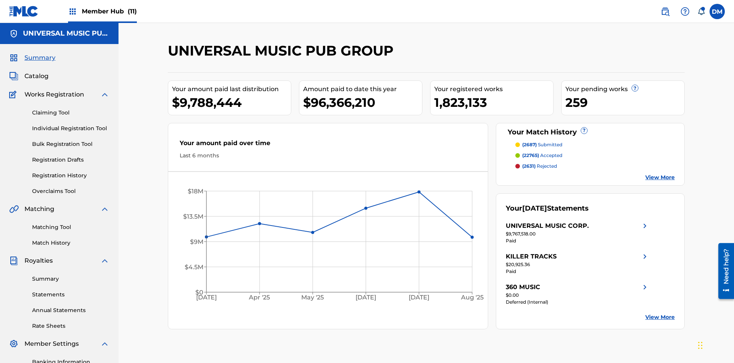  I want to click on div: Your Match History, so click(591, 132).